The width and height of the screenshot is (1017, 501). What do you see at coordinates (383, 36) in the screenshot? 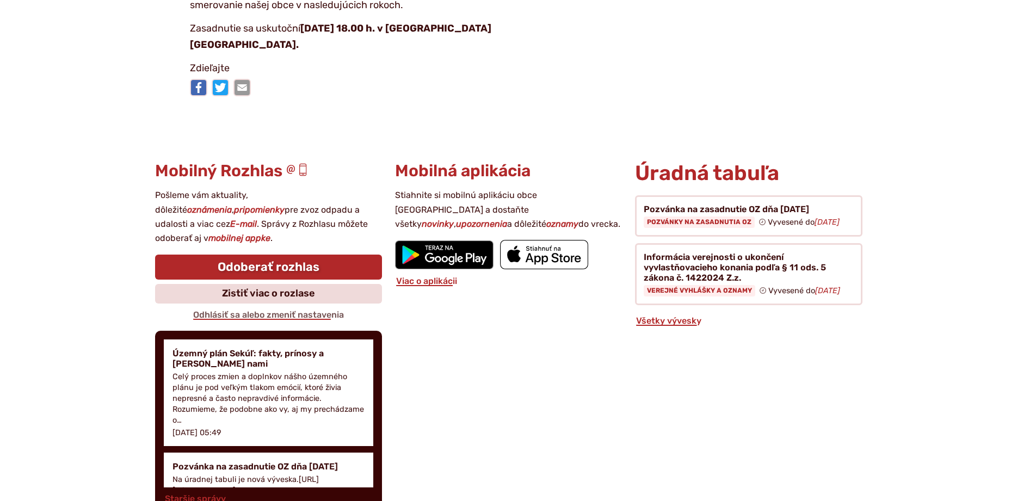
I see `p: Zasadnutie sa uskutoční` at bounding box center [383, 36].